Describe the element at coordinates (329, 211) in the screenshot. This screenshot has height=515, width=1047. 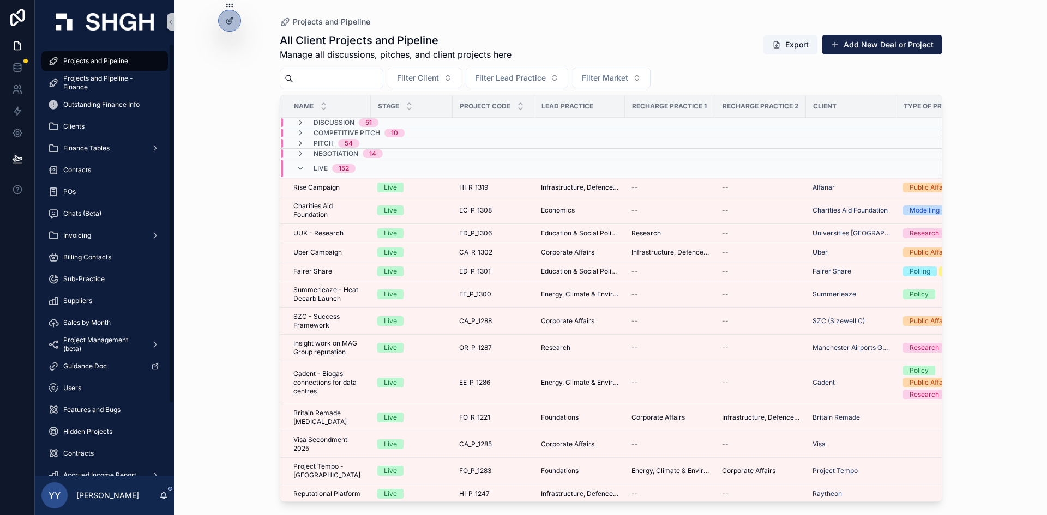
I see `a: Charities Aid Foundation` at that location.